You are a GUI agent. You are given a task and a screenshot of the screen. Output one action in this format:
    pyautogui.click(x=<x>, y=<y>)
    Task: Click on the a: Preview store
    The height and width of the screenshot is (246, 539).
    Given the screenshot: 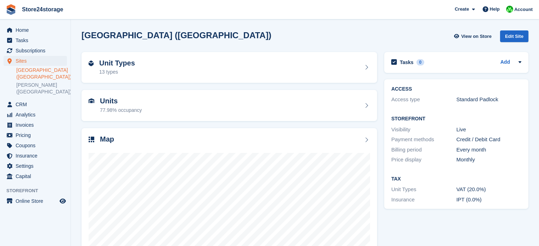 What is the action you would take?
    pyautogui.click(x=63, y=201)
    